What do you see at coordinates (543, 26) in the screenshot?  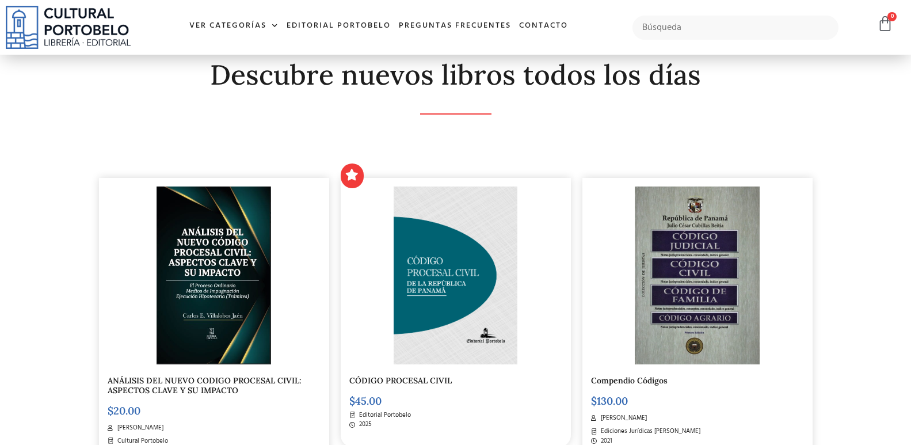 I see `a: Contacto` at bounding box center [543, 26].